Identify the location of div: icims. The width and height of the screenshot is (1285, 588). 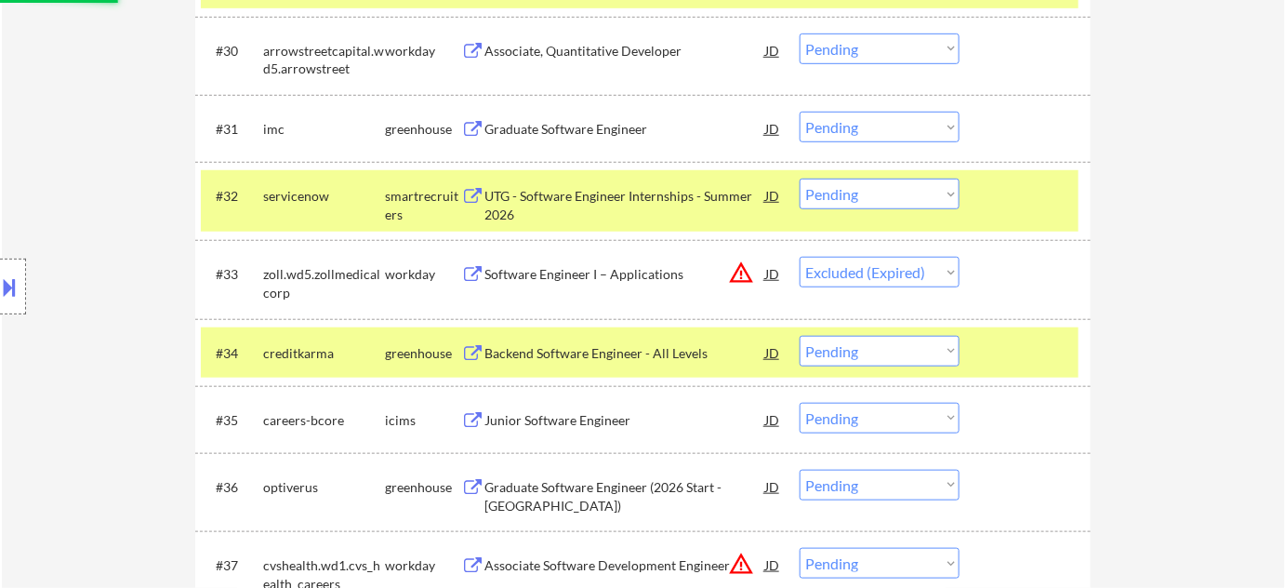
(423, 420).